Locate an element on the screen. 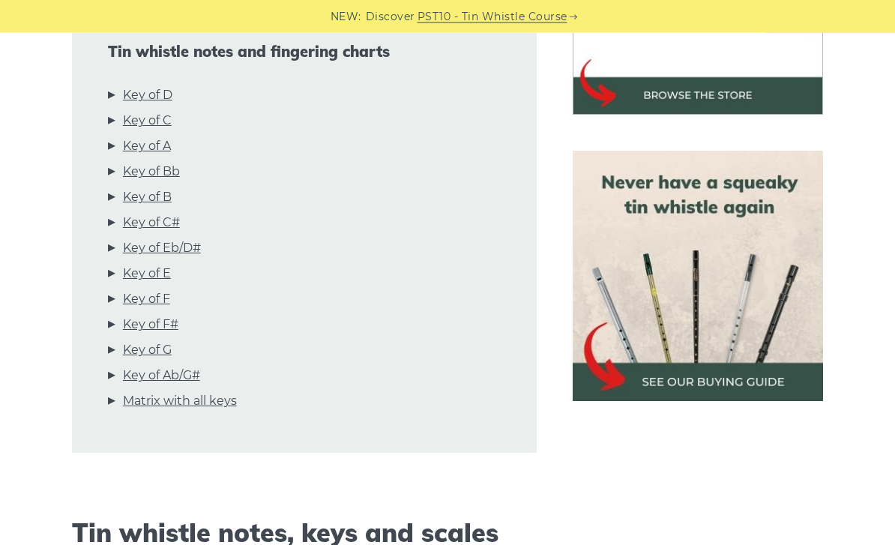 Image resolution: width=895 pixels, height=545 pixels. span: Discover is located at coordinates (391, 16).